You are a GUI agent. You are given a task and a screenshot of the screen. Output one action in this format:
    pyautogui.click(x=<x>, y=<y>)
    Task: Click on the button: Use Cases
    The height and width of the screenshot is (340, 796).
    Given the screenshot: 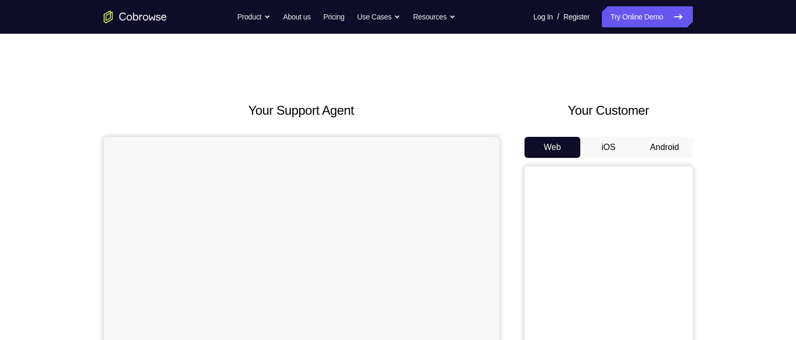 What is the action you would take?
    pyautogui.click(x=379, y=17)
    